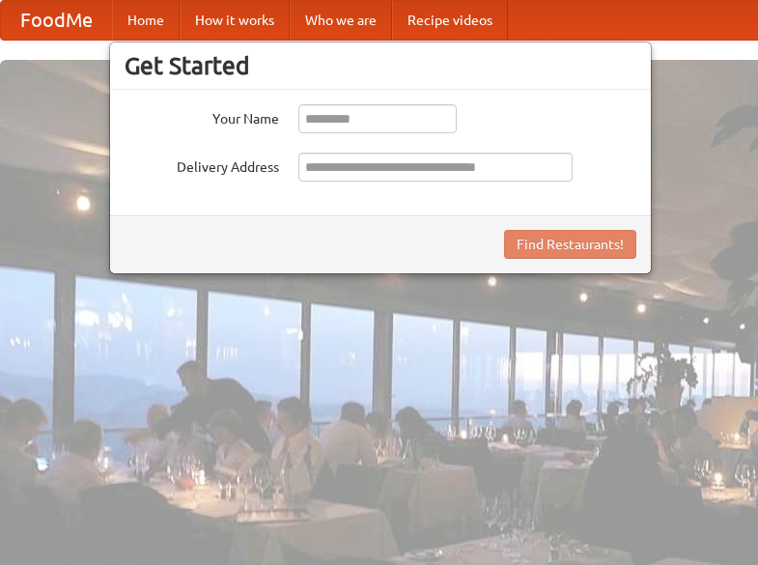  Describe the element at coordinates (56, 20) in the screenshot. I see `a: FoodMe` at that location.